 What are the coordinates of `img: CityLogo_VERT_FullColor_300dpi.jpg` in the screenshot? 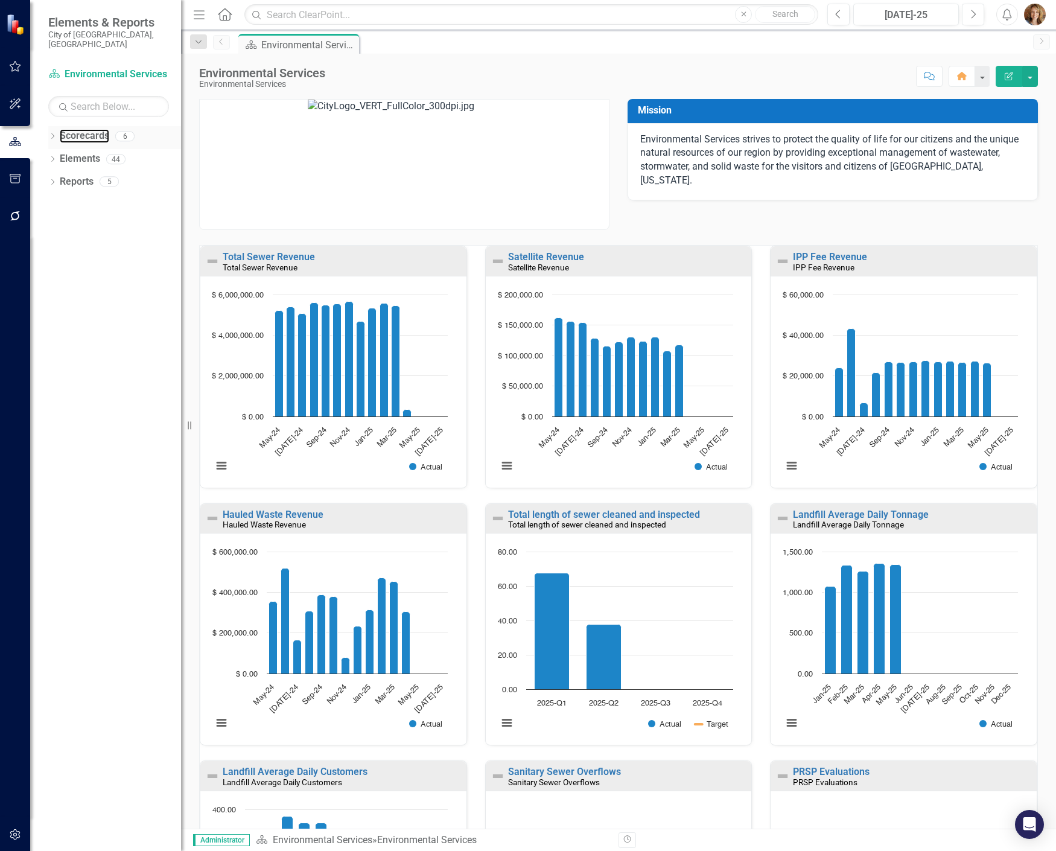 It's located at (404, 164).